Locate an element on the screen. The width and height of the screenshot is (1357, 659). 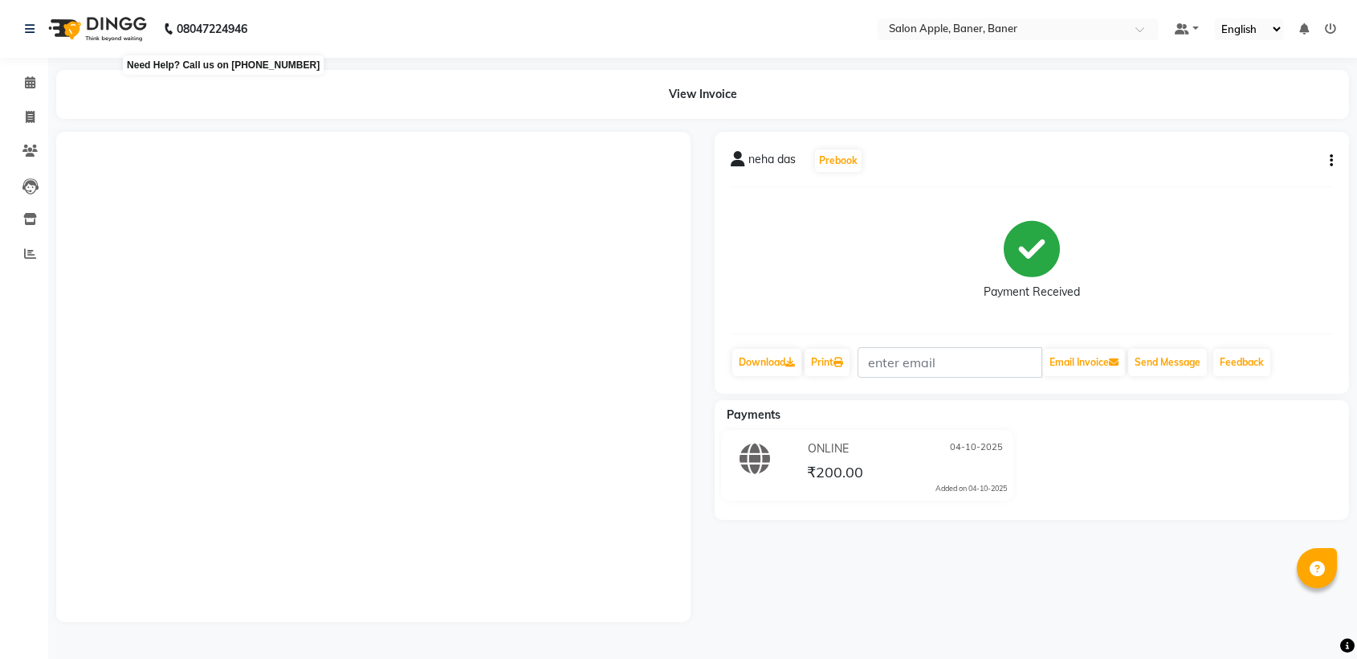
input: enter email is located at coordinates (950, 362).